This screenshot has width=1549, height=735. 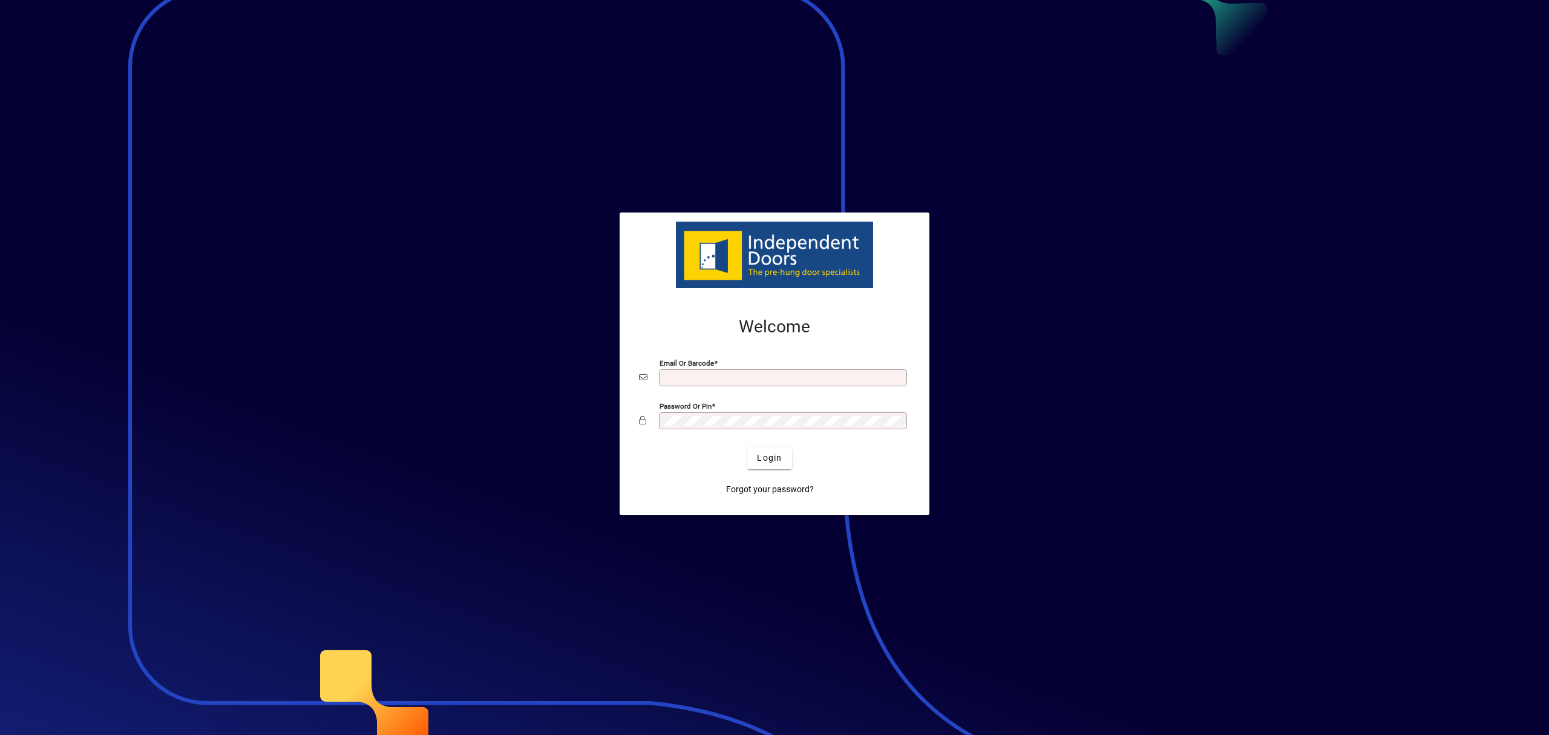 What do you see at coordinates (775, 327) in the screenshot?
I see `h2: Welcome` at bounding box center [775, 327].